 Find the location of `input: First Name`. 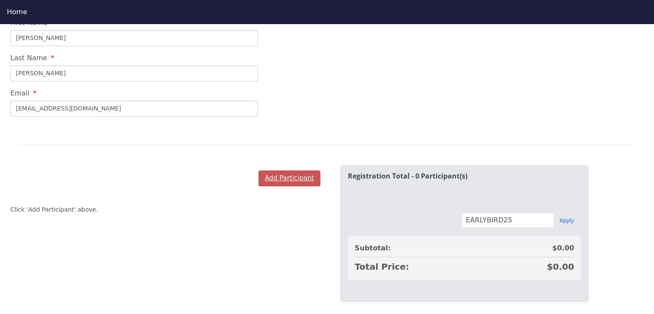

input: First Name is located at coordinates (134, 38).